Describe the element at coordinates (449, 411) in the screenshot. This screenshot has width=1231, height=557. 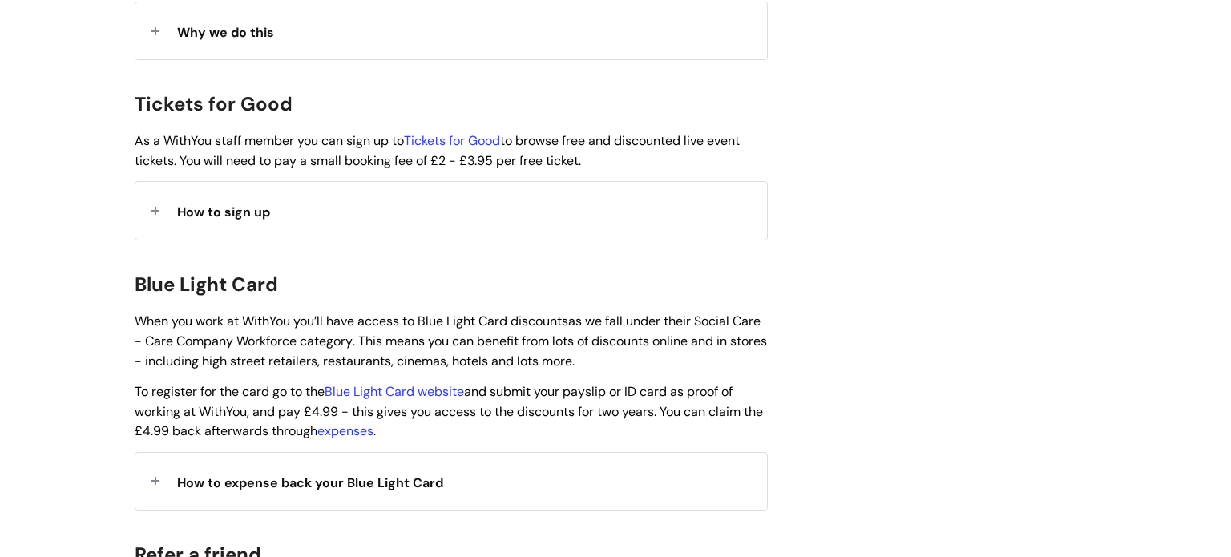
I see `span: To register for the card go to the and submit your payslip or ID card as proof of working at With...` at that location.